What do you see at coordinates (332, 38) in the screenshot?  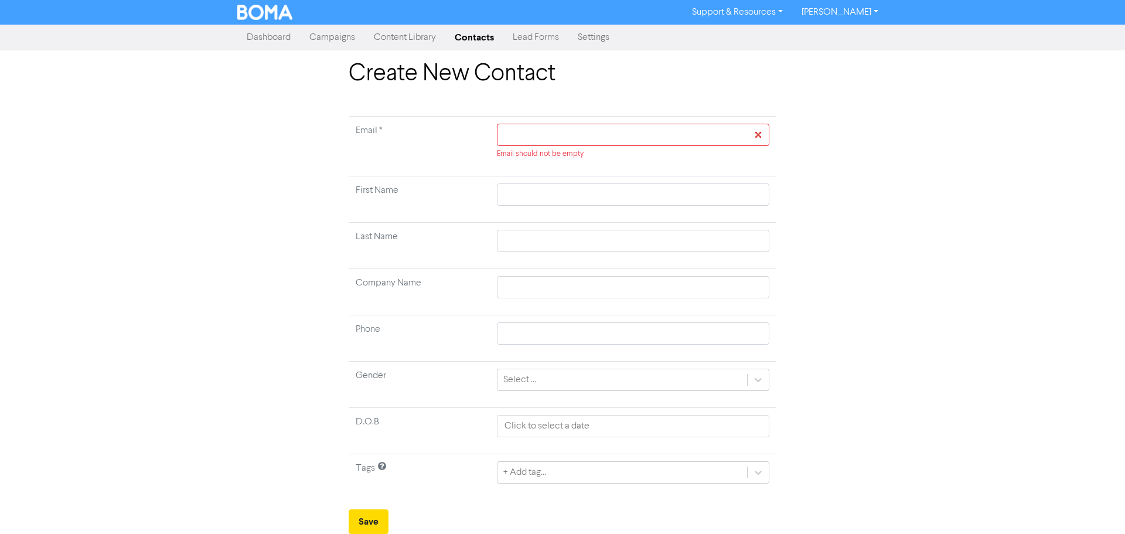 I see `a: Campaigns` at bounding box center [332, 38].